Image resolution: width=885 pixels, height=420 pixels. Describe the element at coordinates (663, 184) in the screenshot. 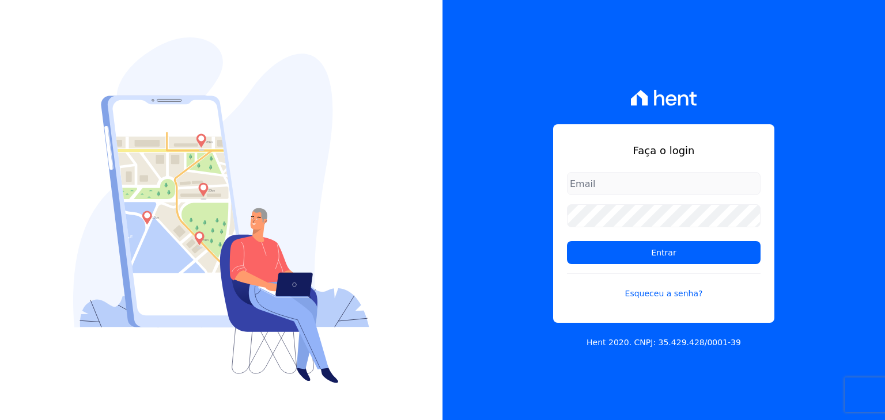

I see `input: Email` at that location.